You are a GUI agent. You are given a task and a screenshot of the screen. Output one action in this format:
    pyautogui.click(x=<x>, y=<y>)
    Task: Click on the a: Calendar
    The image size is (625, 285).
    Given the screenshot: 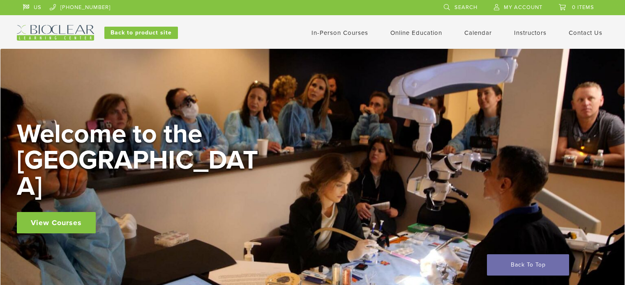 What is the action you would take?
    pyautogui.click(x=478, y=33)
    